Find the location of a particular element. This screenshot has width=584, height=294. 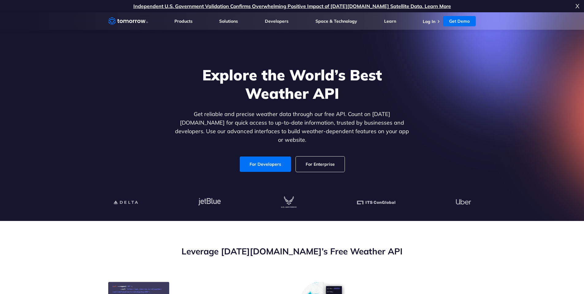

a: Developers is located at coordinates (276, 21).